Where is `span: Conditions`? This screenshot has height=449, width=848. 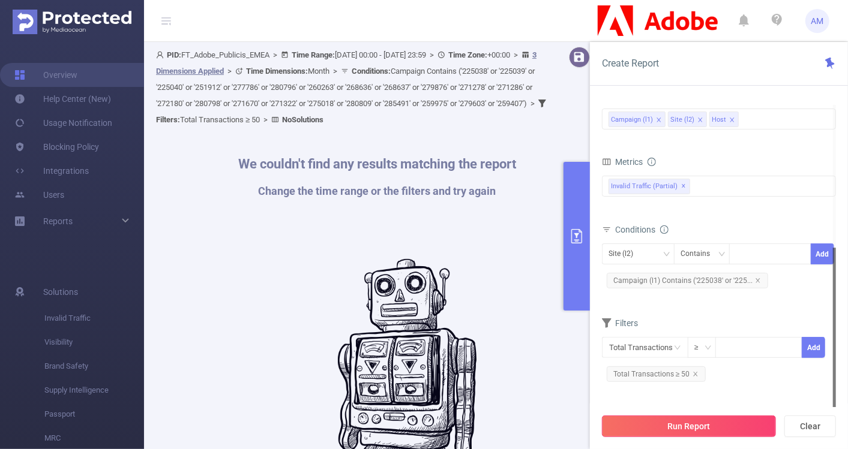
span: Conditions is located at coordinates (641, 230).